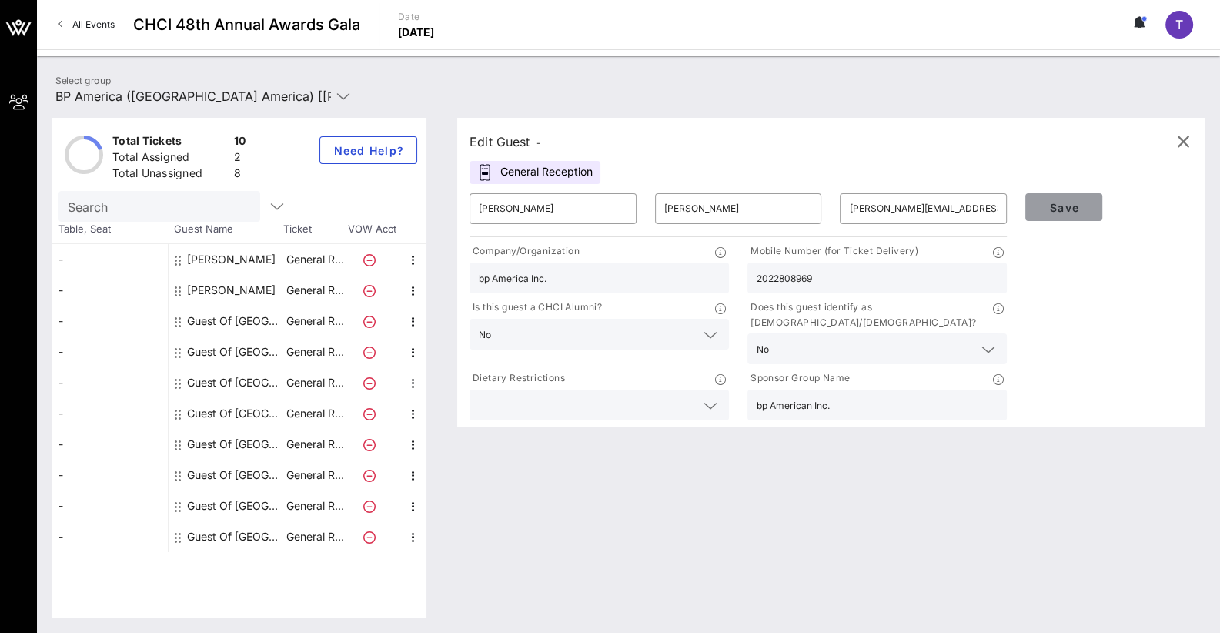 This screenshot has width=1220, height=633. What do you see at coordinates (314, 229) in the screenshot?
I see `span: Ticket` at bounding box center [314, 229].